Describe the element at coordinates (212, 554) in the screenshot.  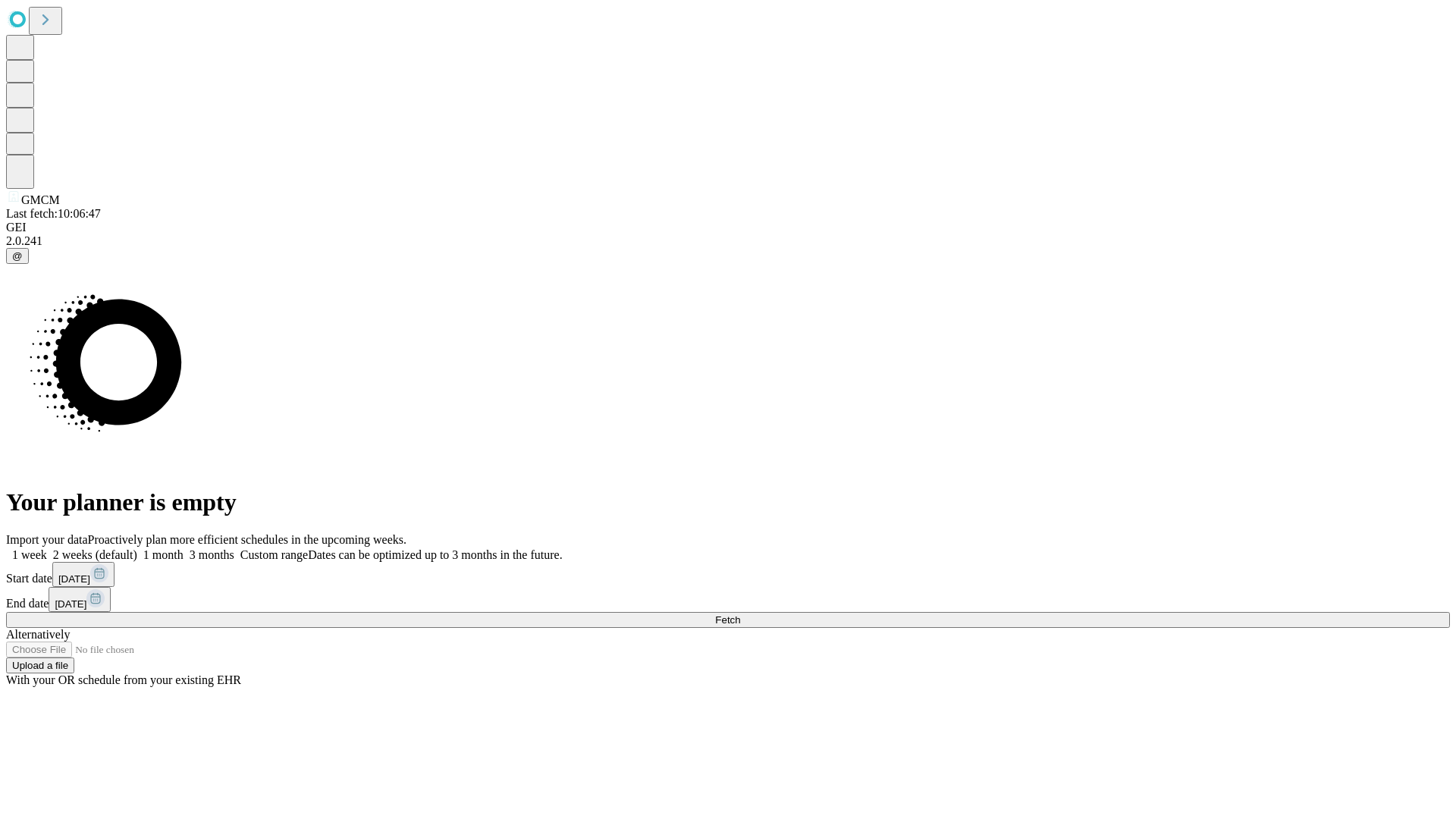
I see `span: 3 months` at that location.